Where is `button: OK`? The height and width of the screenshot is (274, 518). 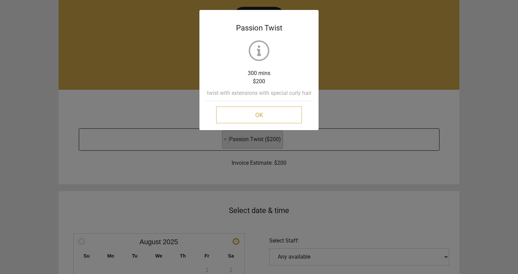
button: OK is located at coordinates (259, 115).